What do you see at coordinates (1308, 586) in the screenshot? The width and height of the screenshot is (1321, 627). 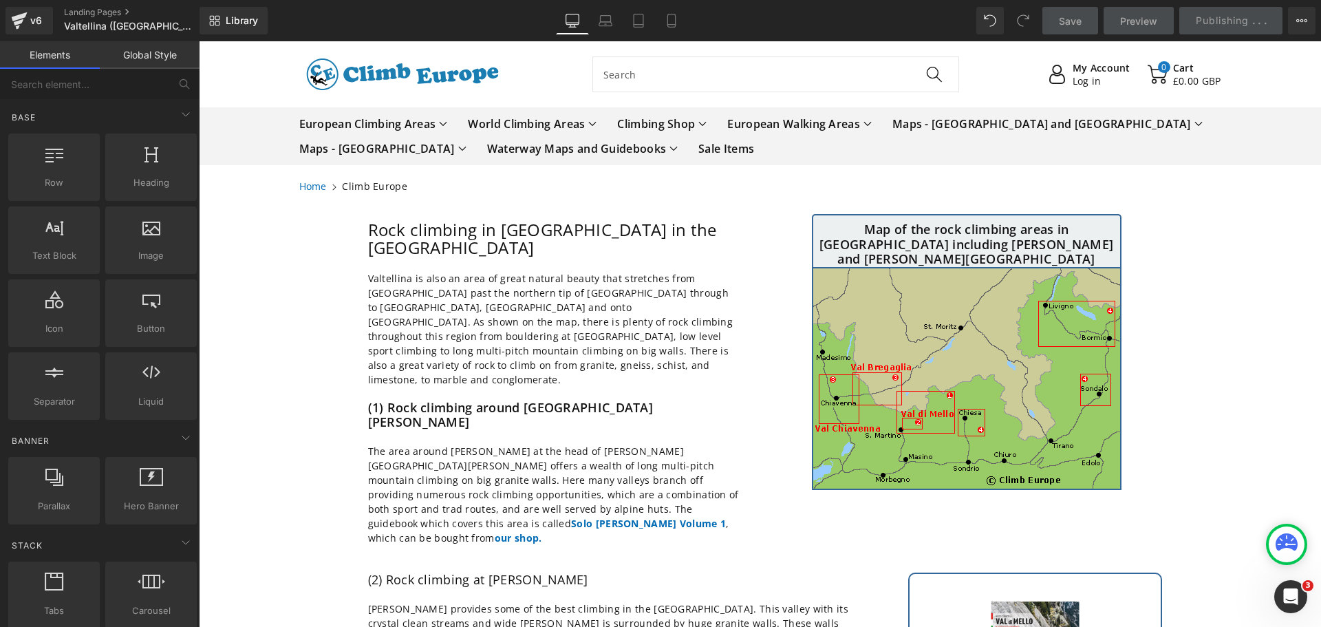 I see `span: 3` at bounding box center [1308, 586].